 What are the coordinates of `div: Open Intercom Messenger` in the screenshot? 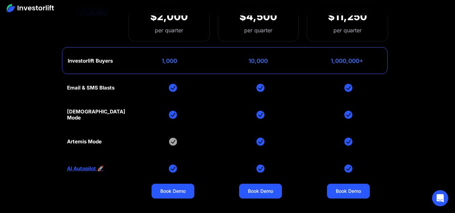 It's located at (440, 198).